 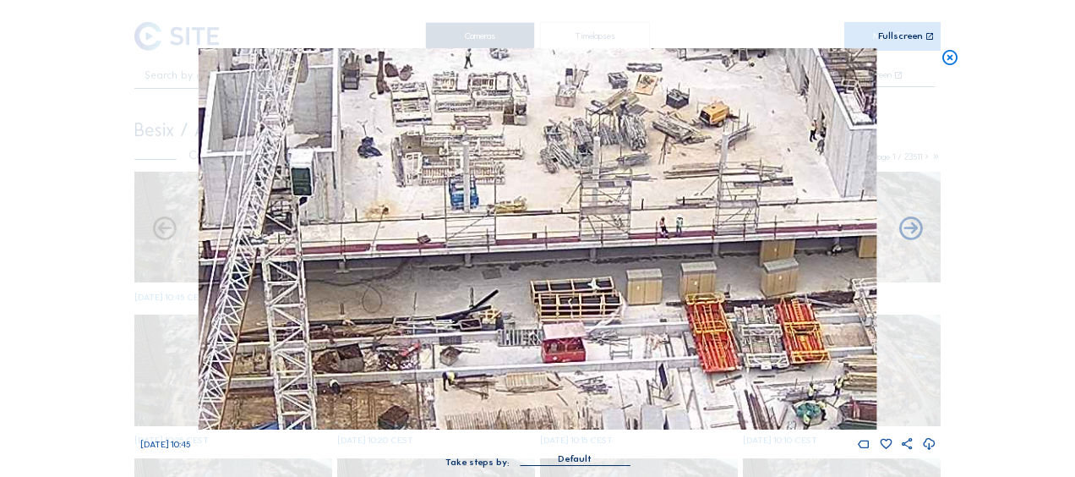 I want to click on img: Image, so click(x=538, y=238).